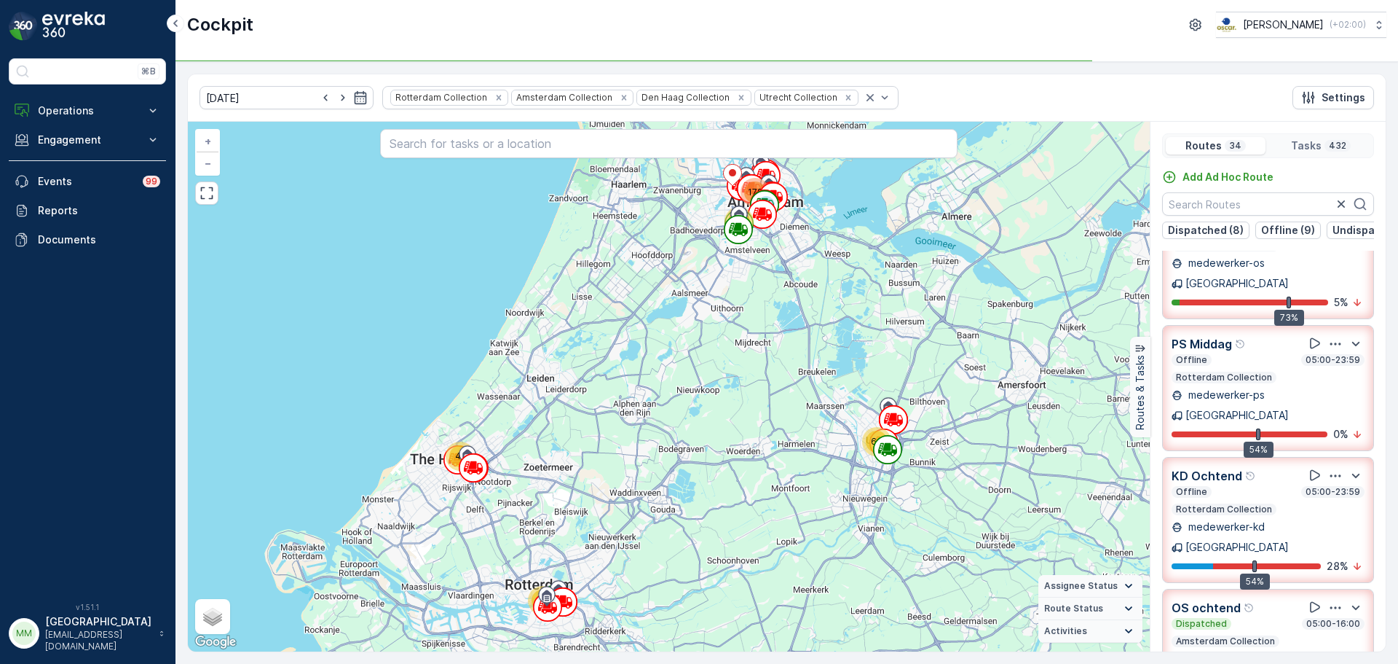 The height and width of the screenshot is (664, 1398). I want to click on button: Dispatched (8), so click(1206, 230).